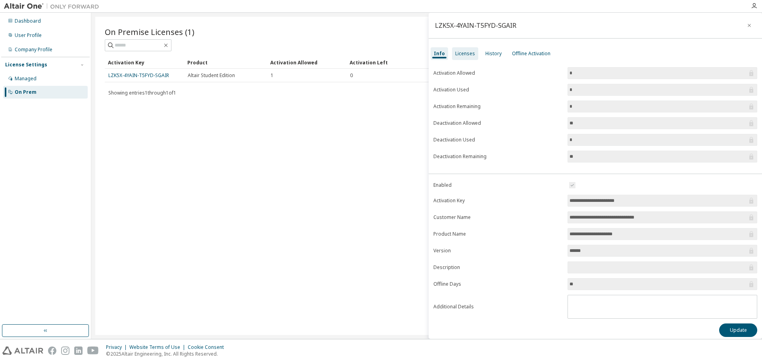  What do you see at coordinates (65, 350) in the screenshot?
I see `img: instagram.svg` at bounding box center [65, 350].